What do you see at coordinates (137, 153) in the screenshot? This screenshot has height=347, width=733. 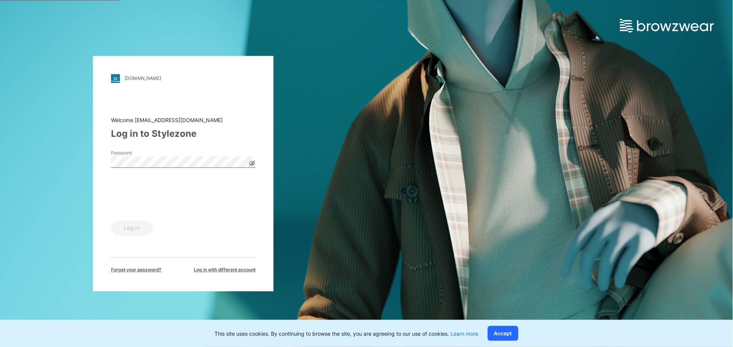 I see `label: Password` at bounding box center [137, 153].